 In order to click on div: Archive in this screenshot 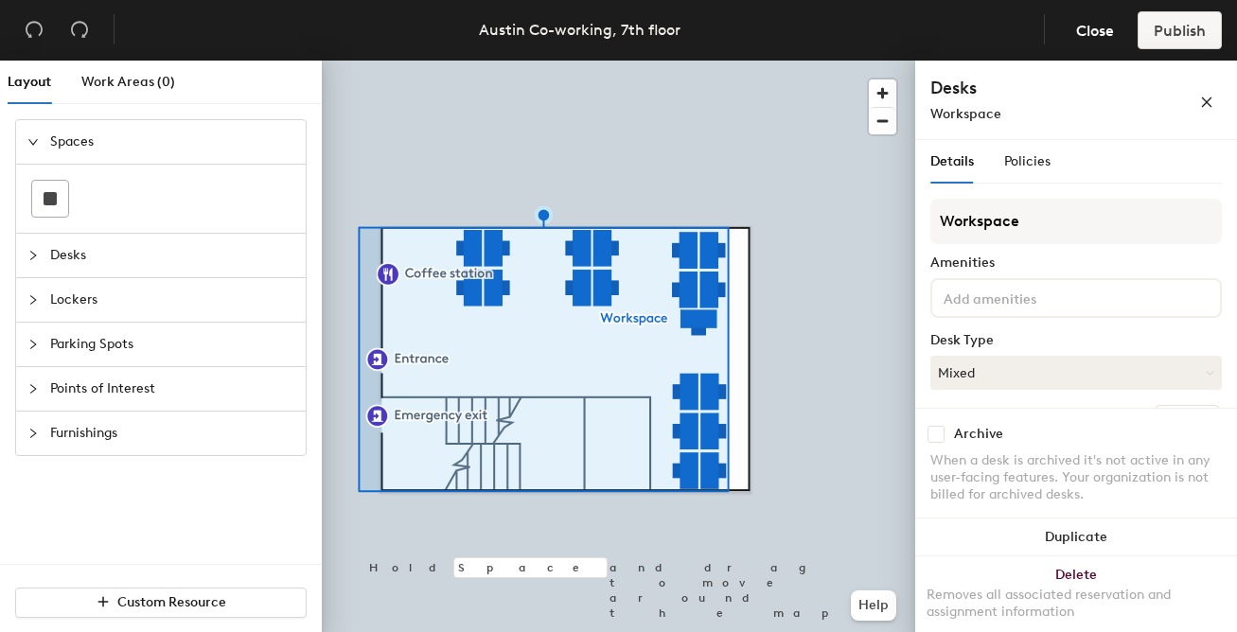, I will do `click(979, 434)`.